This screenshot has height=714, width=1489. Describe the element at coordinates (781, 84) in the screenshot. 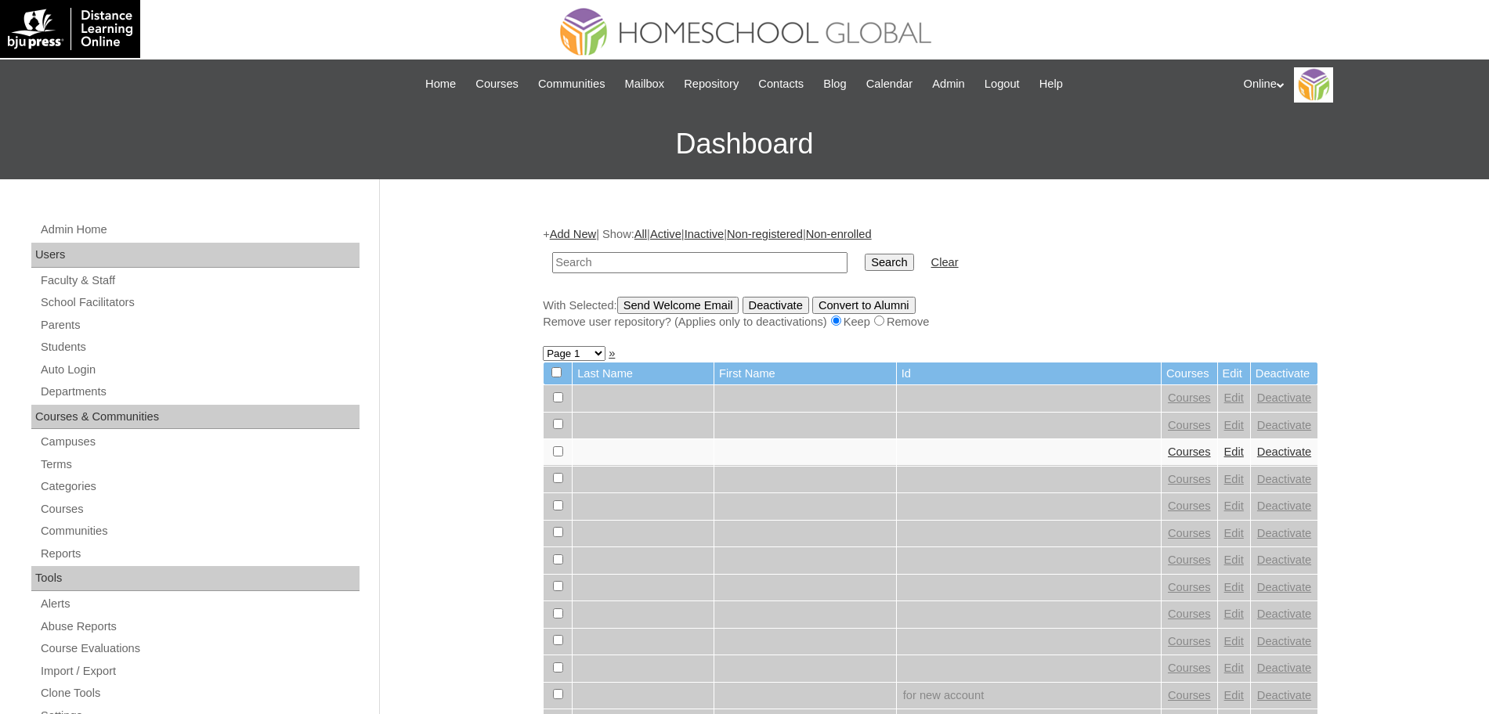

I see `span: Contacts` at that location.